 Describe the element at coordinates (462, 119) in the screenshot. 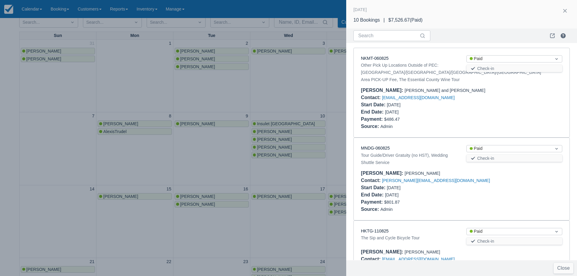

I see `div: $486.47` at that location.